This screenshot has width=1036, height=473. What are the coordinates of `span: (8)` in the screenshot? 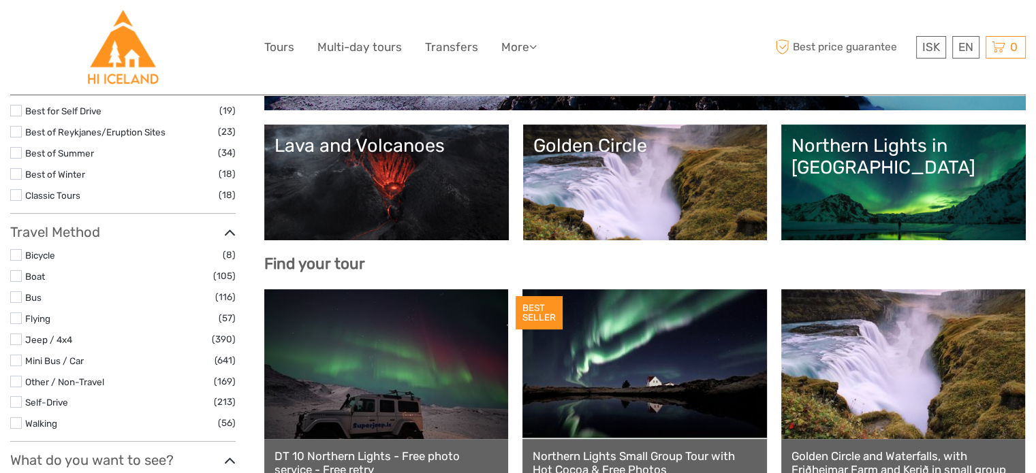 It's located at (229, 255).